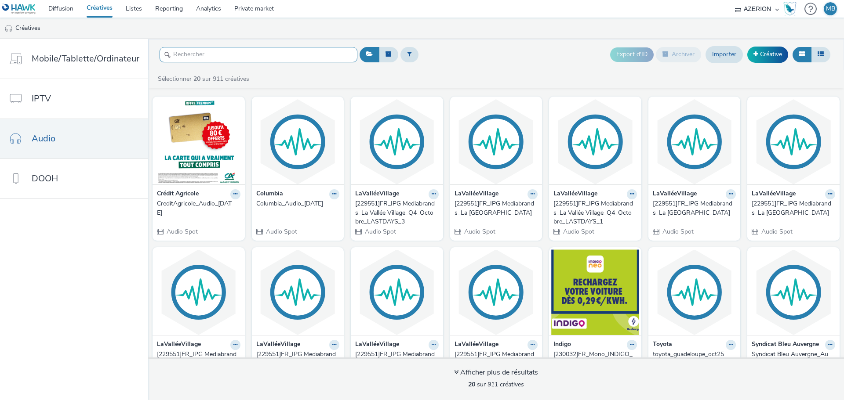 The width and height of the screenshot is (844, 400). Describe the element at coordinates (562, 345) in the screenshot. I see `strong: Indigo` at that location.